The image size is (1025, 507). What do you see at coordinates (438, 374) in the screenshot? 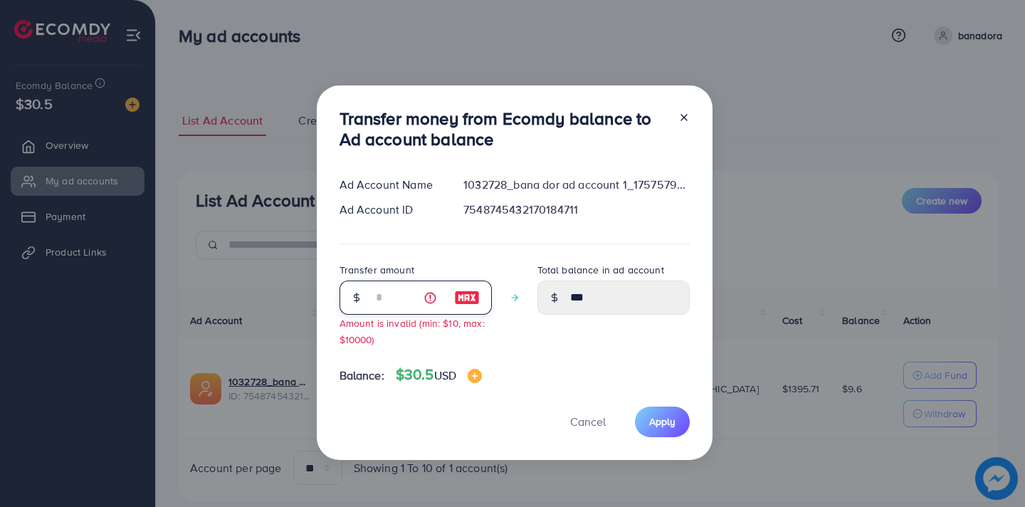
I see `h4: $30.5` at bounding box center [438, 374].